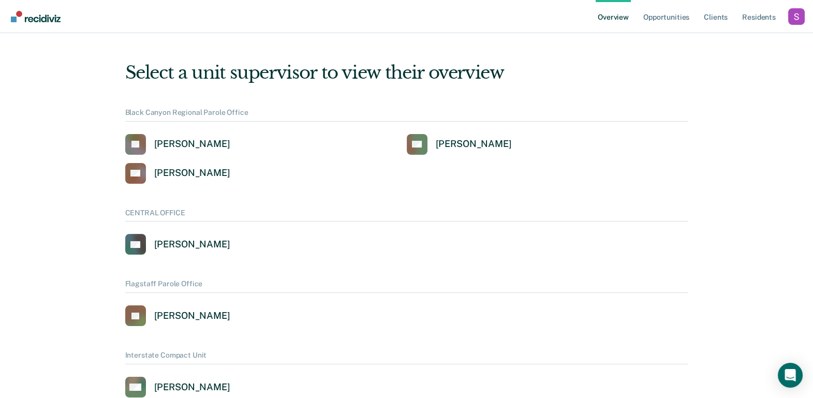 Image resolution: width=813 pixels, height=398 pixels. I want to click on div: Flagstaff Parole Office, so click(407, 286).